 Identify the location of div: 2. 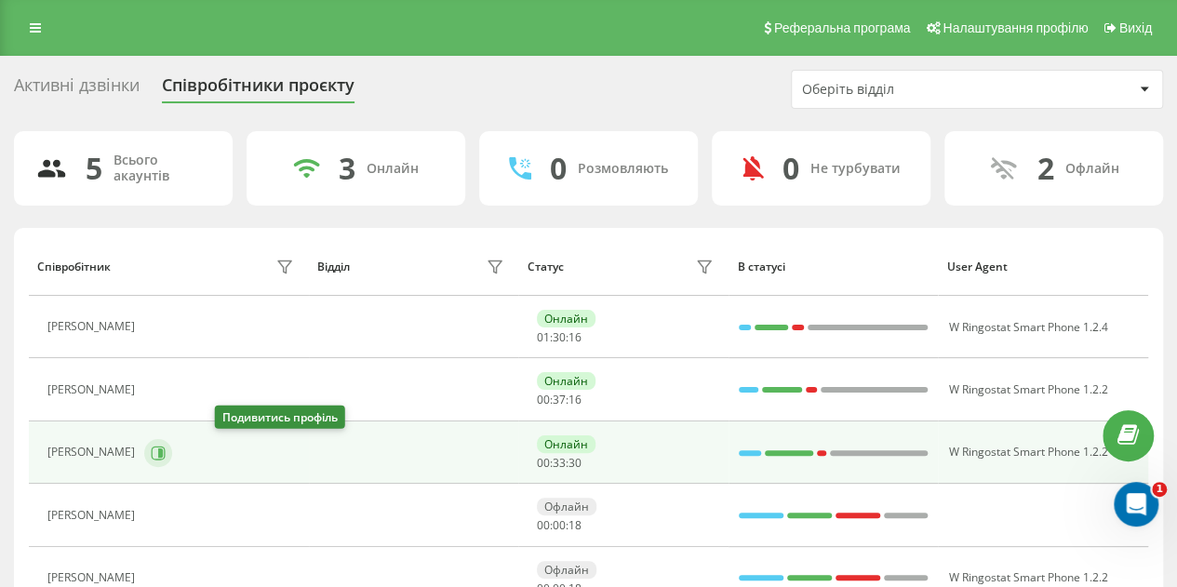
(1046, 168).